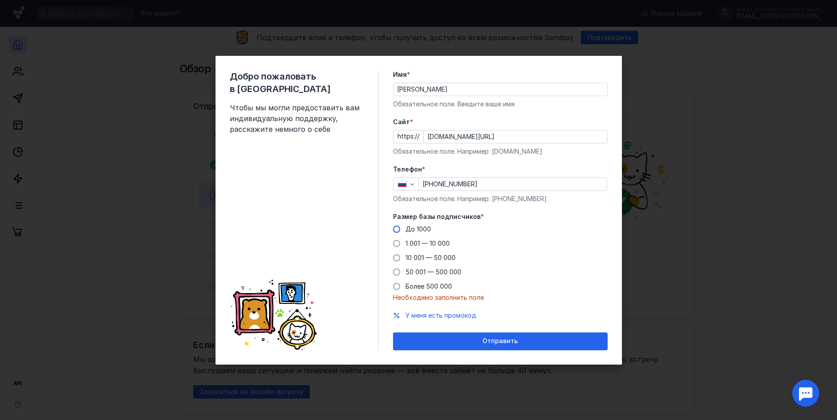 The width and height of the screenshot is (837, 420). Describe the element at coordinates (401, 122) in the screenshot. I see `span: Cайт` at that location.